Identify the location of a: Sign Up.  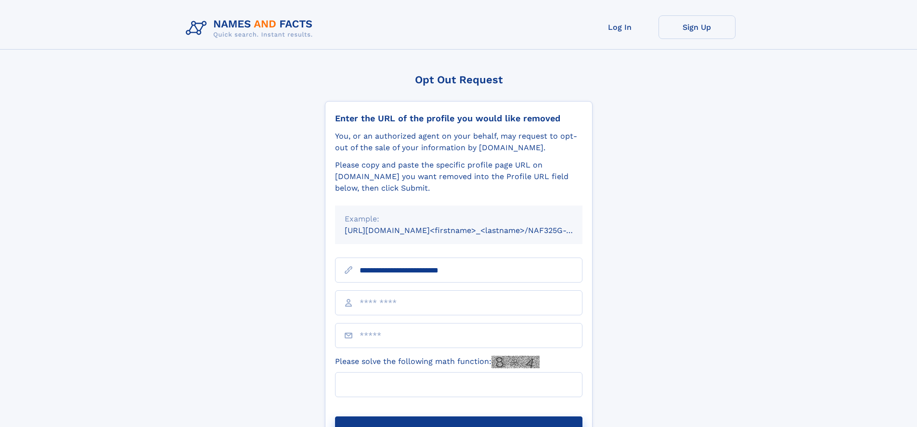
(697, 27).